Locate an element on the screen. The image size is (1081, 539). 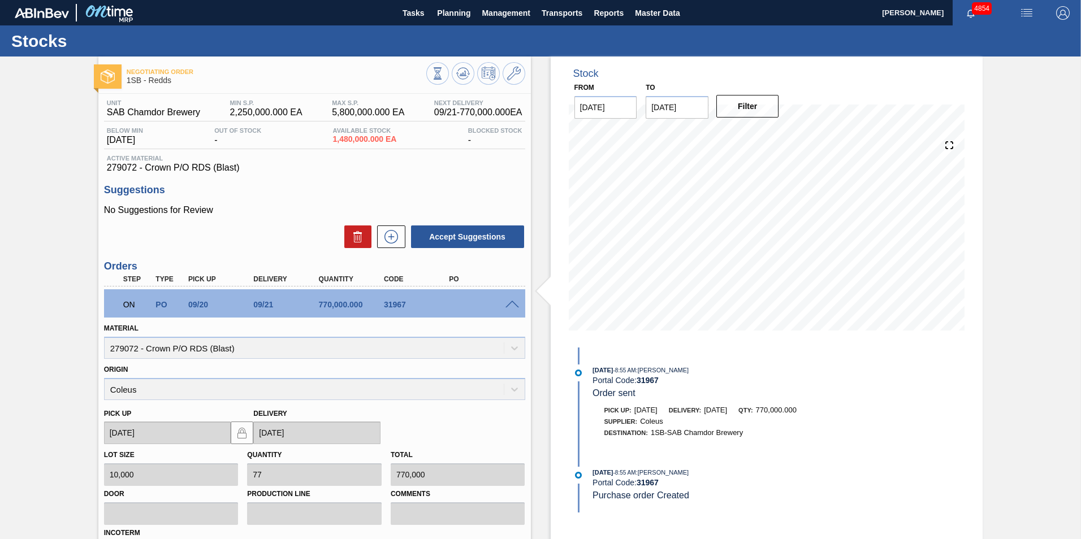
button: Filter is located at coordinates (747, 106).